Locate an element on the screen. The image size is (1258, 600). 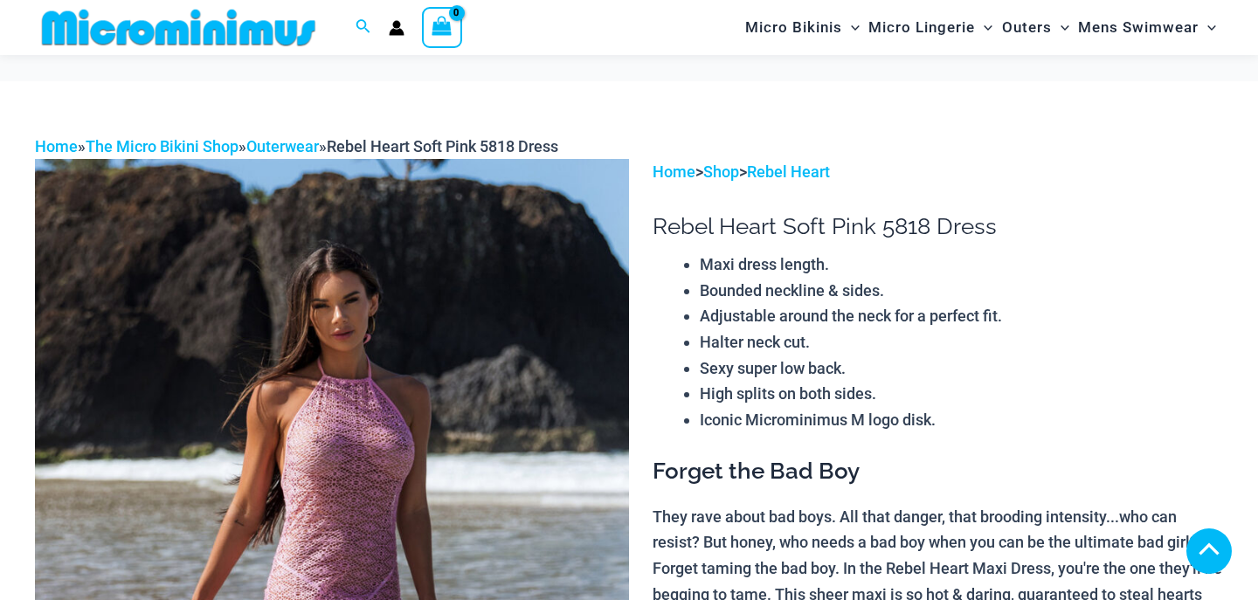
span: Micro Bikinis is located at coordinates (793, 27).